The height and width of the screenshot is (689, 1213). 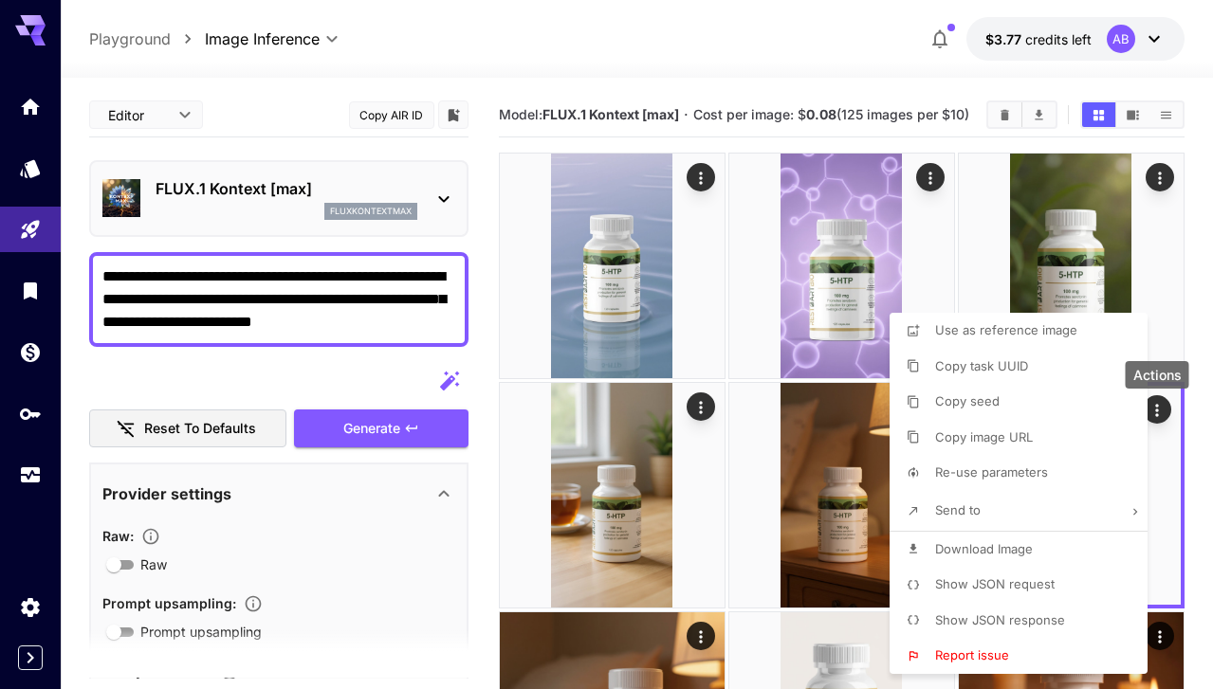 I want to click on span: Use as reference image, so click(x=1006, y=330).